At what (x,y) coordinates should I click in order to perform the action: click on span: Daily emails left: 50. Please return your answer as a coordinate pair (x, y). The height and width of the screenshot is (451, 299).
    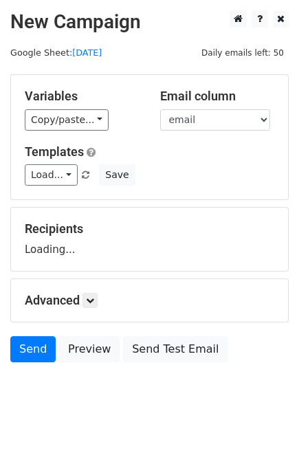
    Looking at the image, I should click on (243, 53).